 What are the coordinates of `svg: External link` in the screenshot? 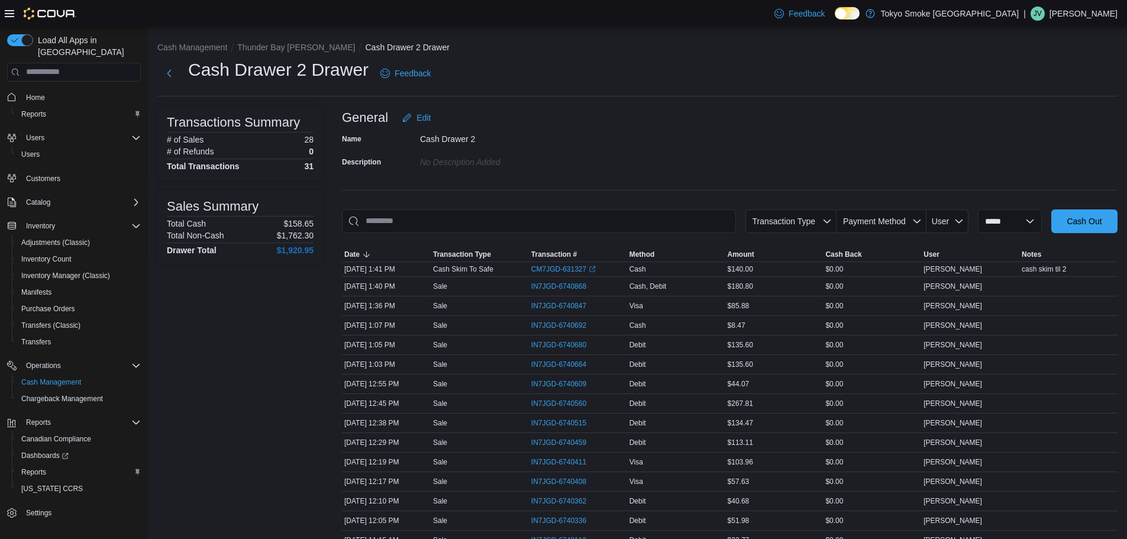 It's located at (592, 269).